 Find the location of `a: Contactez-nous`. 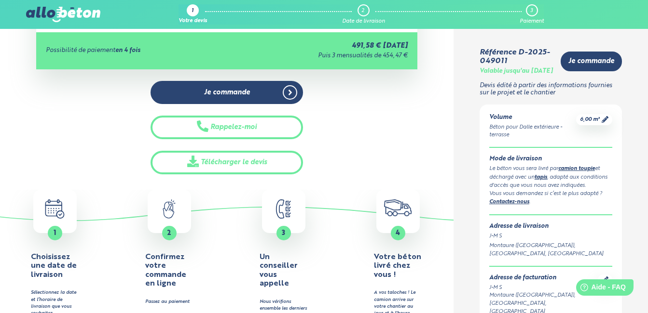

a: Contactez-nous is located at coordinates (509, 202).